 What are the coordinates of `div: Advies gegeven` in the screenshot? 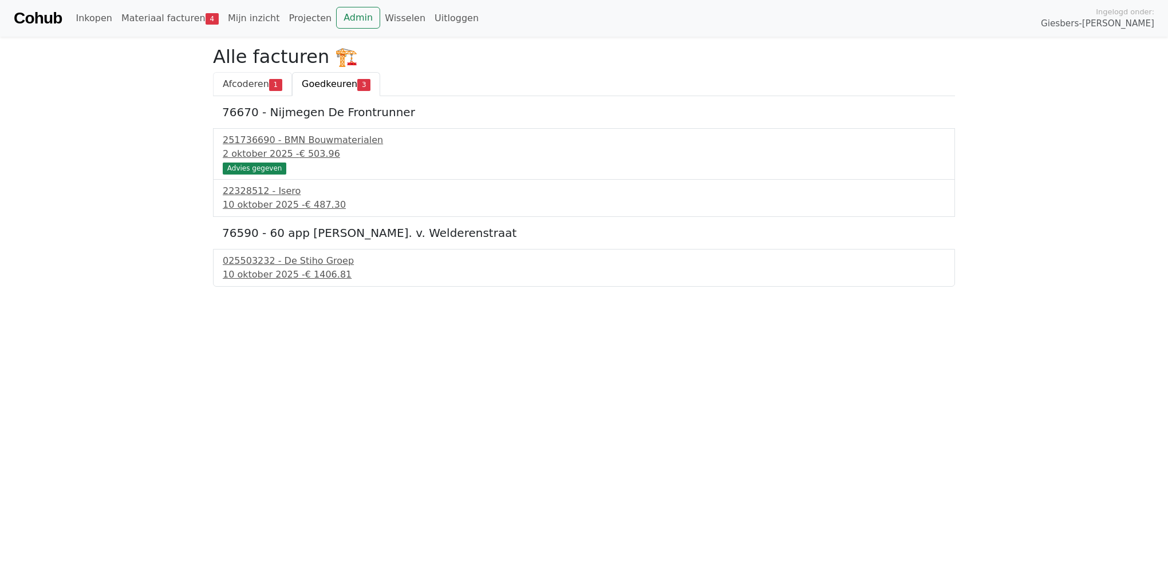 It's located at (254, 168).